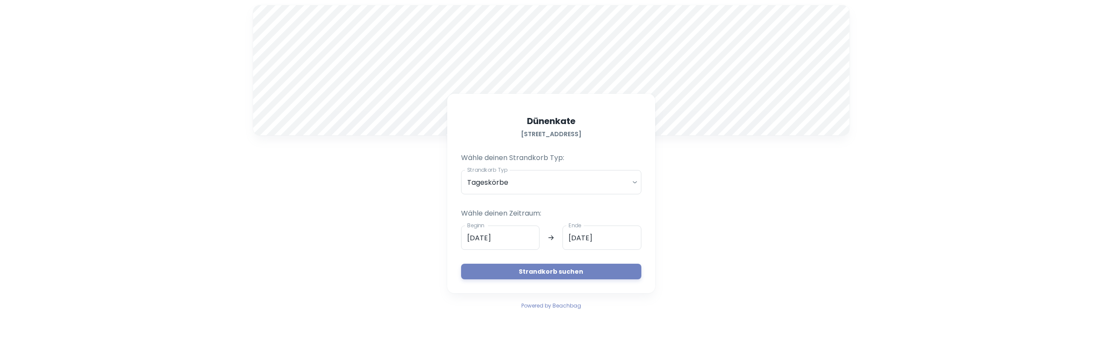 This screenshot has width=1102, height=347. I want to click on label: Strandkorb Typ, so click(487, 169).